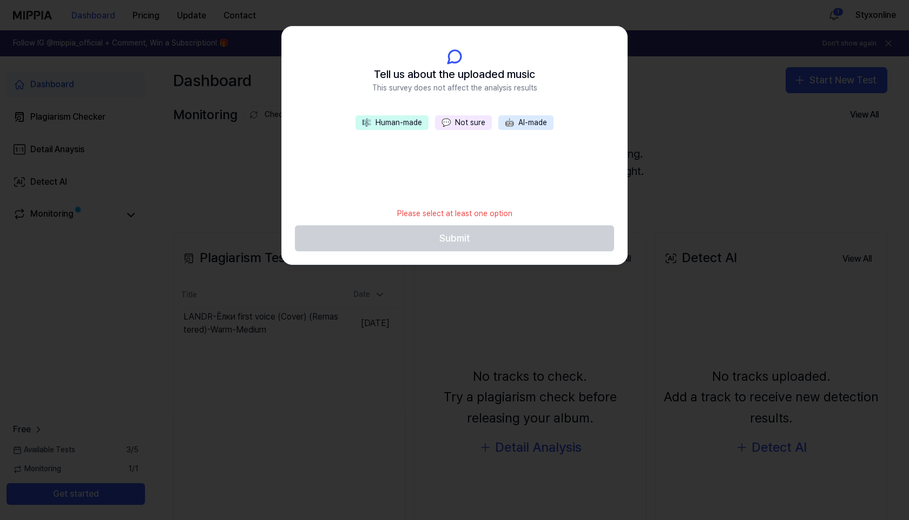 The width and height of the screenshot is (909, 520). Describe the element at coordinates (526, 123) in the screenshot. I see `button: 🤖AI-made` at that location.